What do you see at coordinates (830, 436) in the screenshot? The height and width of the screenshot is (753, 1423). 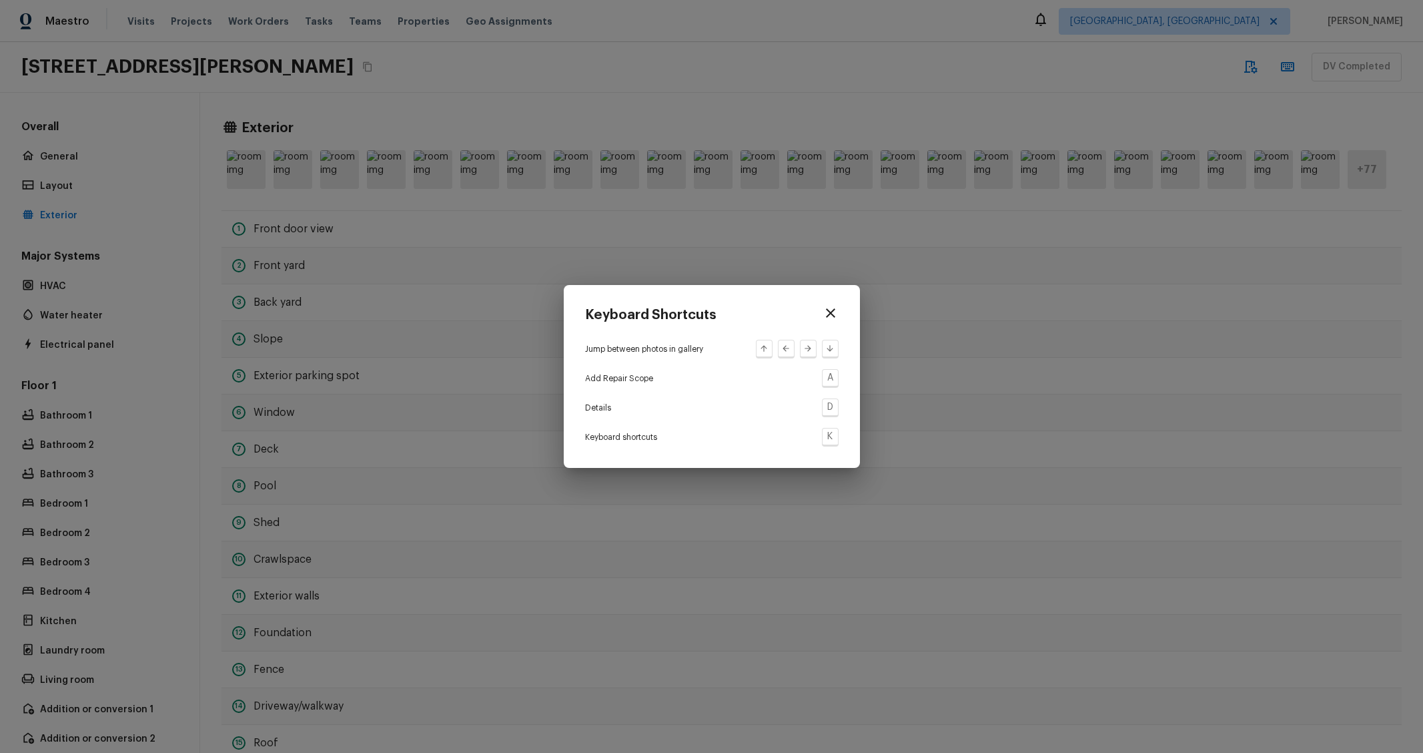 I see `p: K` at bounding box center [830, 436].